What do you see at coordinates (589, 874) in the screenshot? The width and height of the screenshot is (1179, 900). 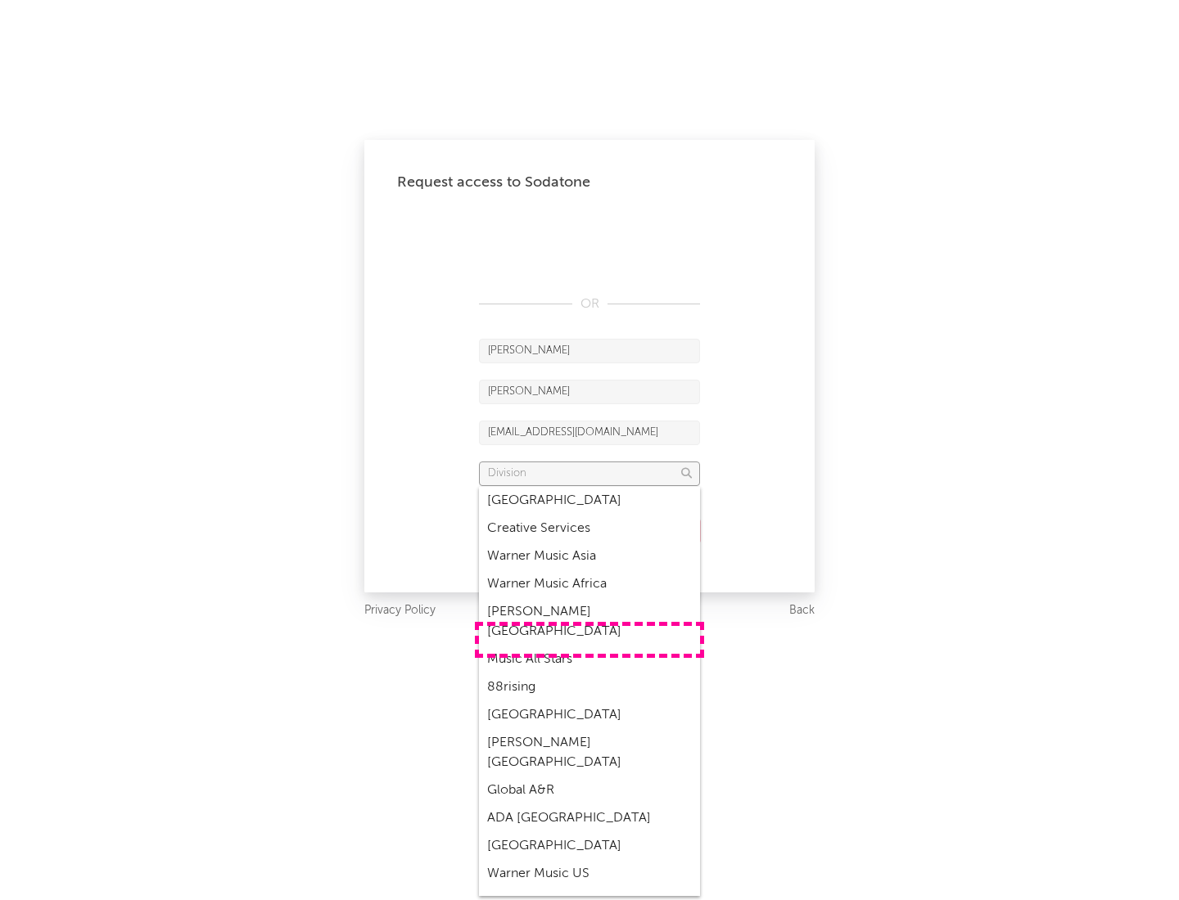 I see `div: Warner Music US` at bounding box center [589, 874].